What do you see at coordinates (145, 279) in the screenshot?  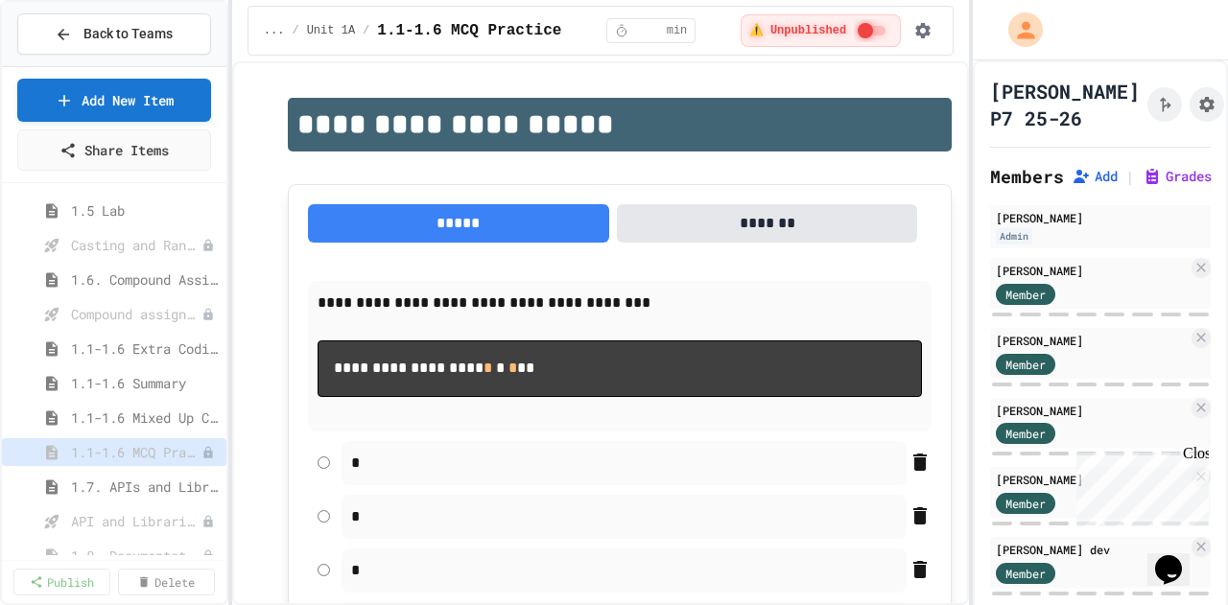 I see `span: 1.6. Compound Assignment Operators` at bounding box center [145, 279].